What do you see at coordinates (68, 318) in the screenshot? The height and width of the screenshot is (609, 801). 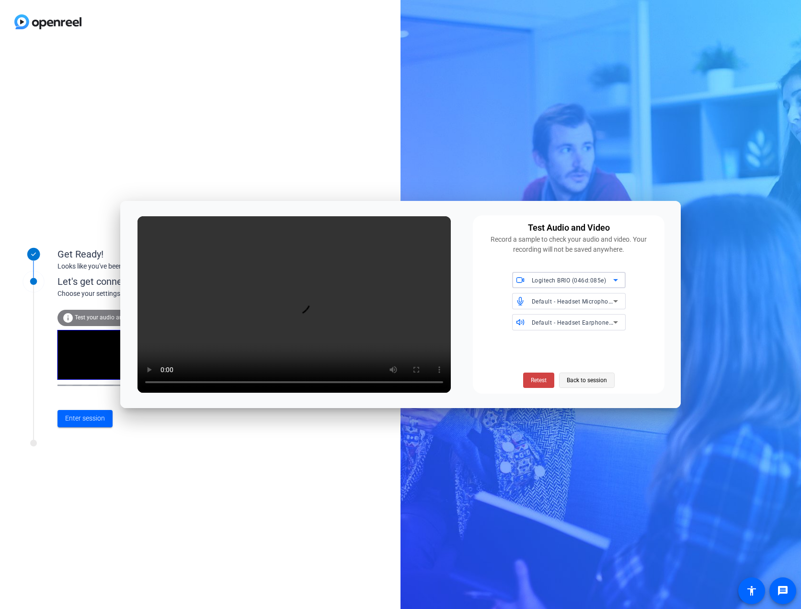 I see `mat-icon: info` at bounding box center [68, 318].